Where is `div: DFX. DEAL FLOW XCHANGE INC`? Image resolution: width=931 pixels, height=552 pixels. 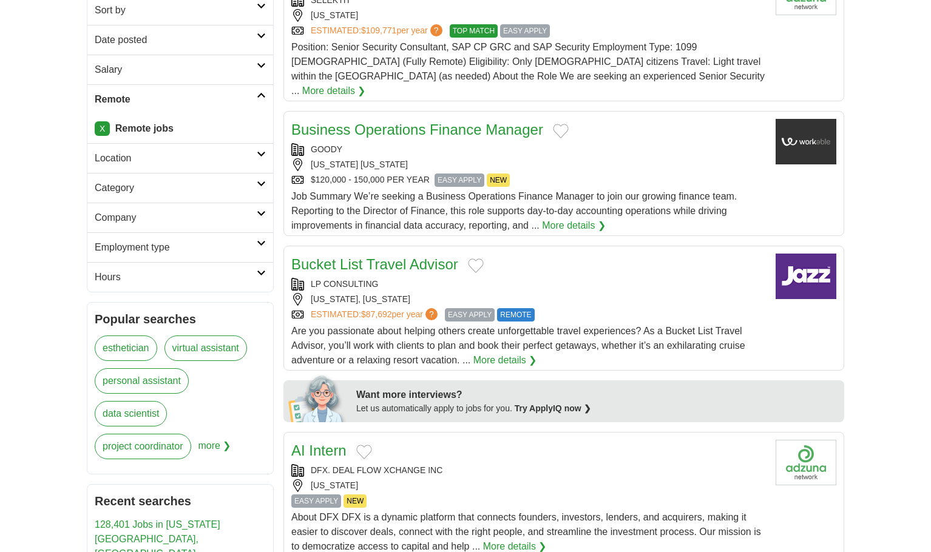
div: DFX. DEAL FLOW XCHANGE INC is located at coordinates (529, 471).